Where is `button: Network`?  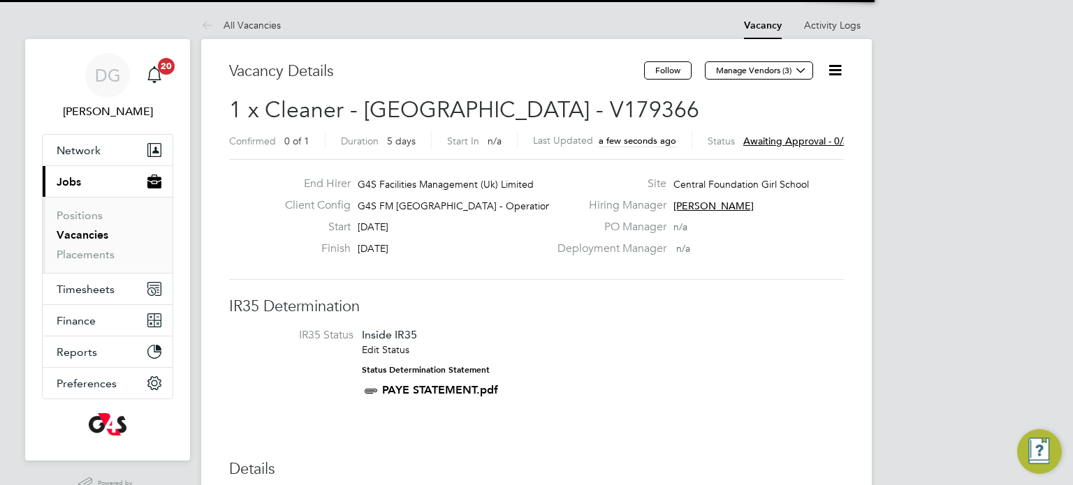
button: Network is located at coordinates (108, 150).